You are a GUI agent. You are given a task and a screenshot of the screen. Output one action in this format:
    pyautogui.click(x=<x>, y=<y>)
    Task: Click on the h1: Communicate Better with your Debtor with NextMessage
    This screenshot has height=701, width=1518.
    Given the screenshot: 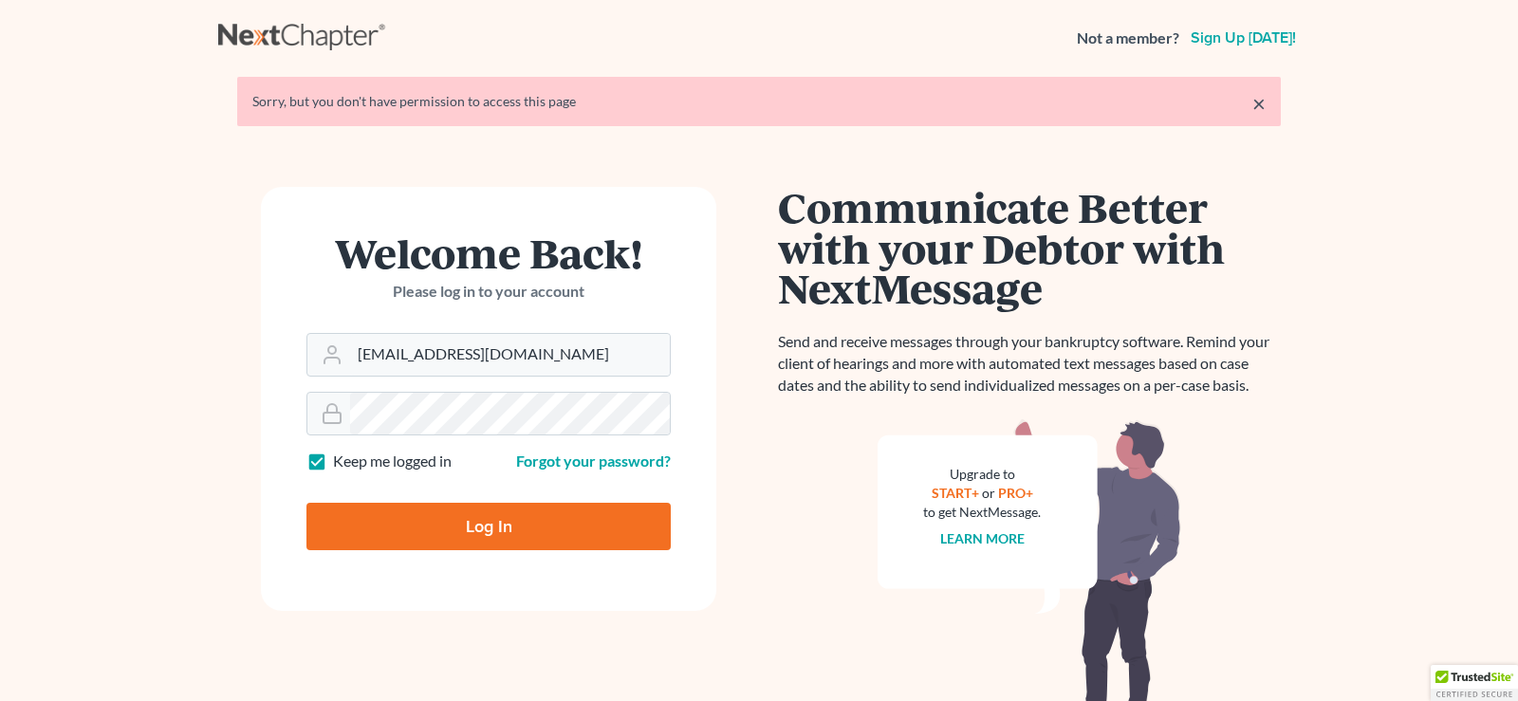 What is the action you would take?
    pyautogui.click(x=1029, y=248)
    